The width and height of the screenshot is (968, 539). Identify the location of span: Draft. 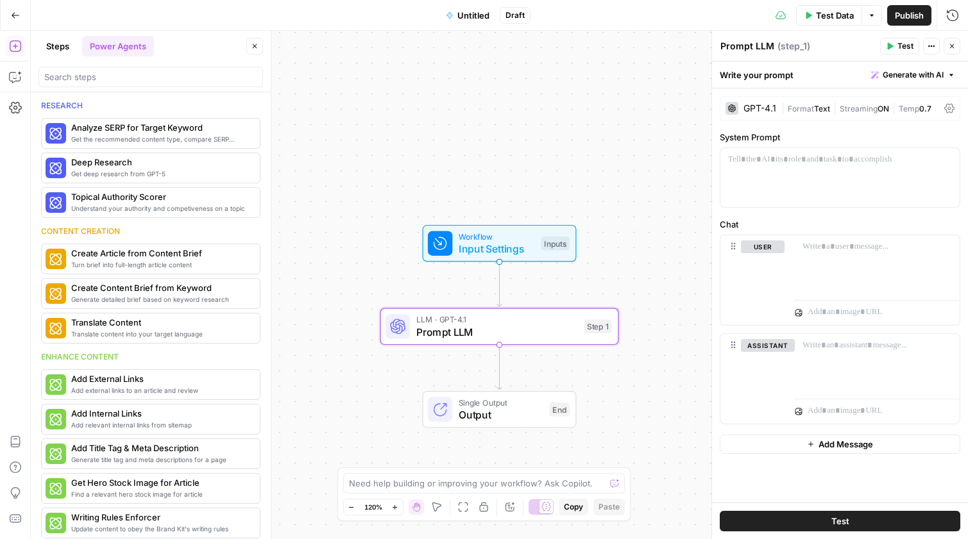
(515, 15).